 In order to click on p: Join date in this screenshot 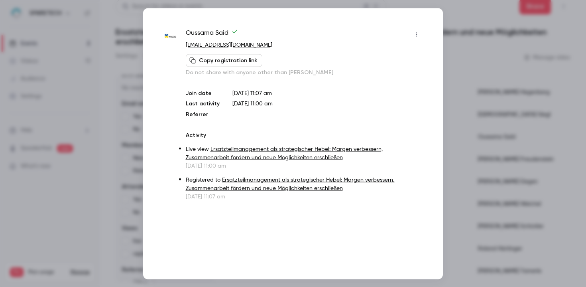, I will do `click(202, 93)`.